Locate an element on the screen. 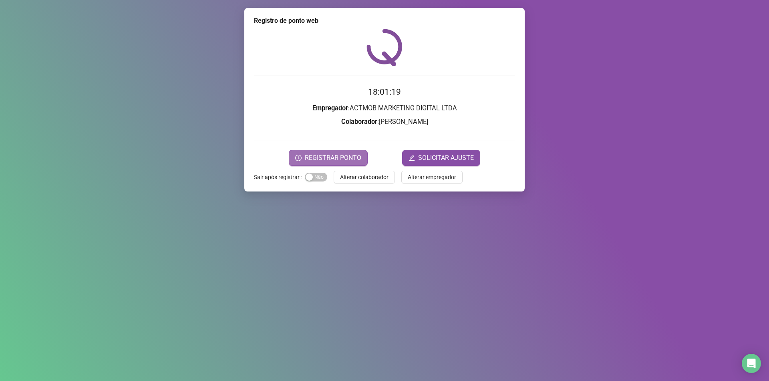 The width and height of the screenshot is (769, 381). img: QRPoint is located at coordinates (384, 47).